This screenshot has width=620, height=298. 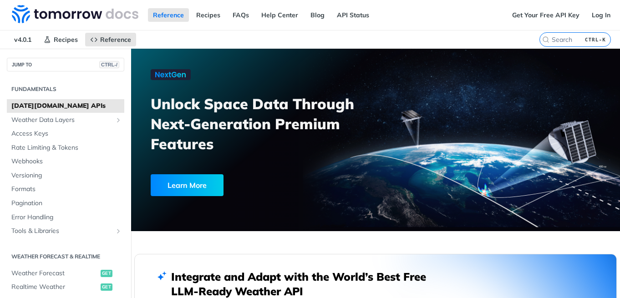 What do you see at coordinates (66, 134) in the screenshot?
I see `span: Access Keys` at bounding box center [66, 134].